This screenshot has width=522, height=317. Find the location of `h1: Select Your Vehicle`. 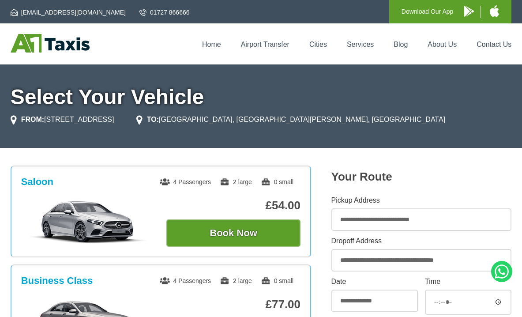

h1: Select Your Vehicle is located at coordinates (261, 97).